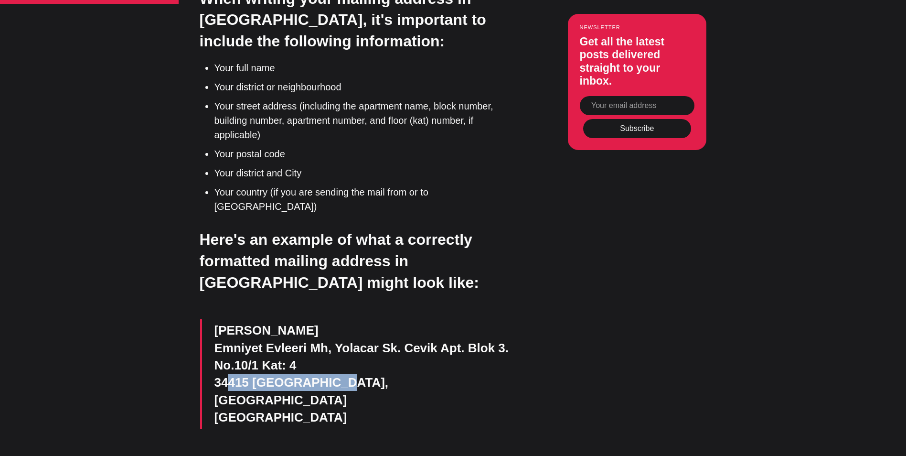 The image size is (906, 456). I want to click on li: Your postal code, so click(367, 154).